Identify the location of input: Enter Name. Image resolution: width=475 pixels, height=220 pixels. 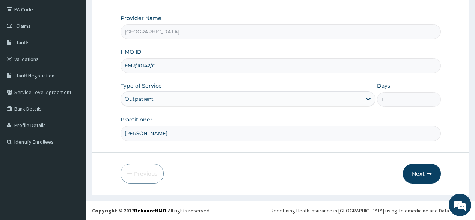
(280, 133).